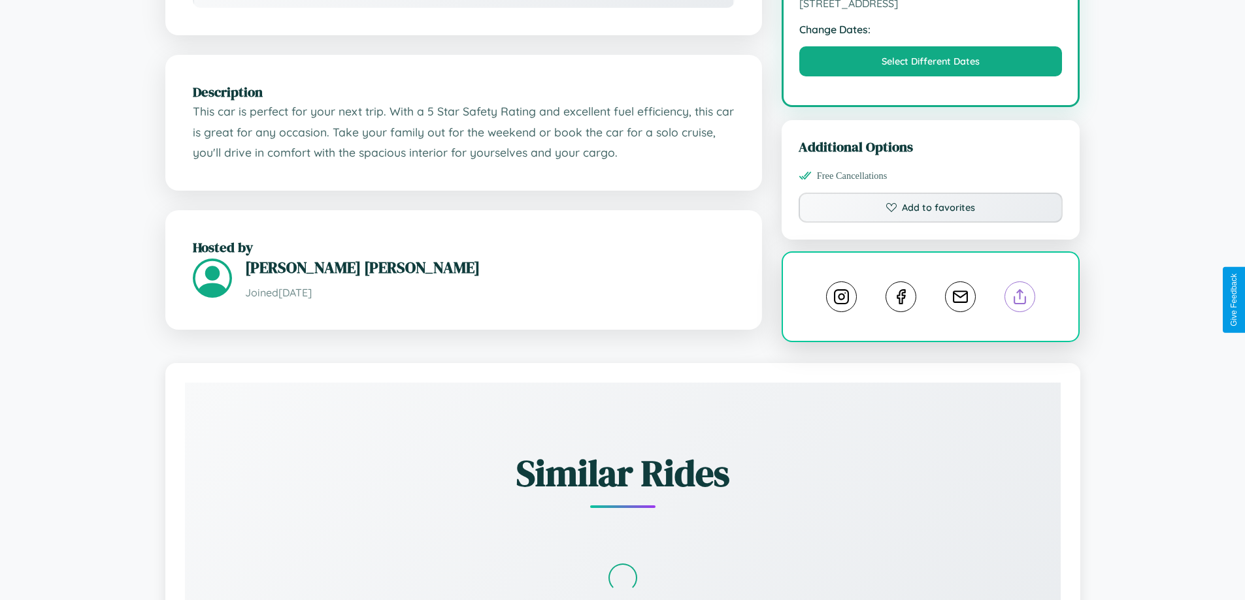 The height and width of the screenshot is (600, 1245). Describe the element at coordinates (852, 176) in the screenshot. I see `span: Free Cancellations` at that location.